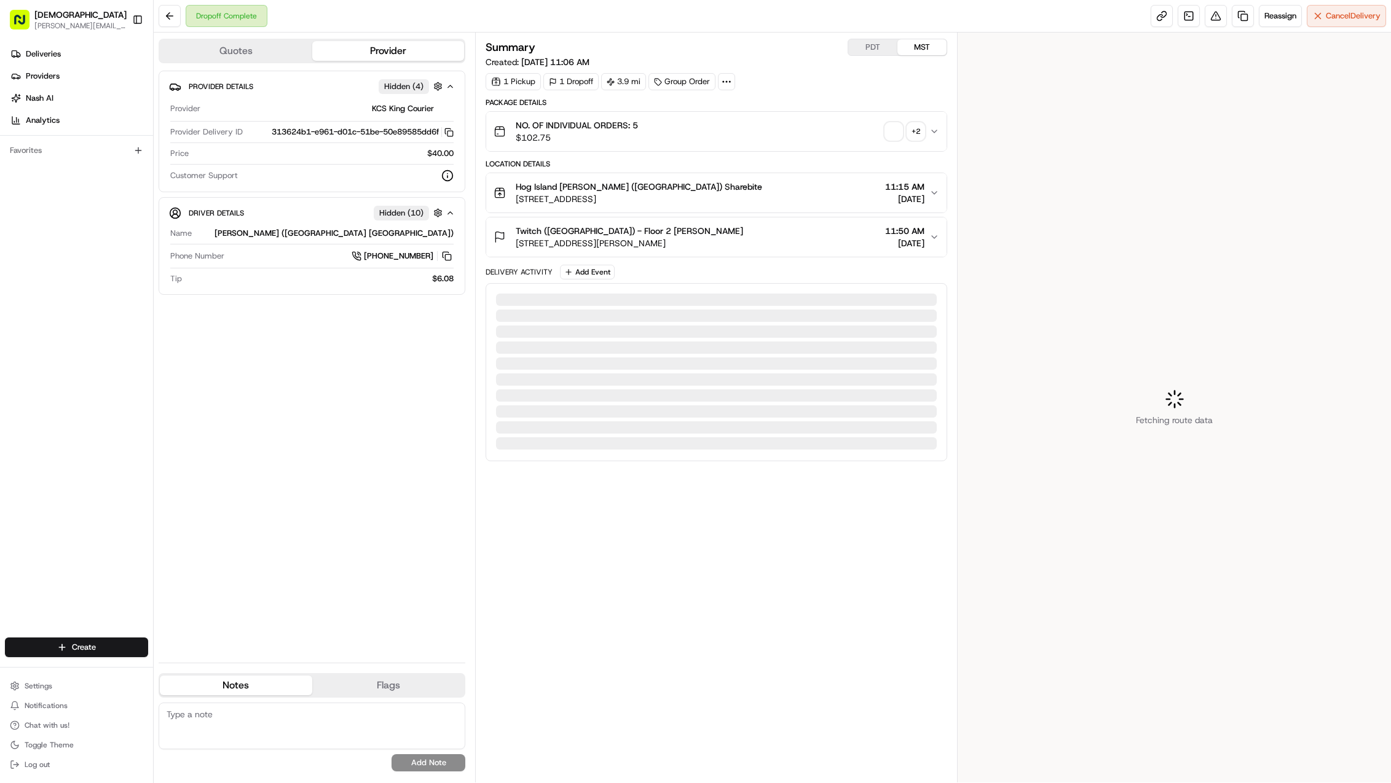 This screenshot has height=783, width=1391. Describe the element at coordinates (904, 131) in the screenshot. I see `button: +2` at that location.